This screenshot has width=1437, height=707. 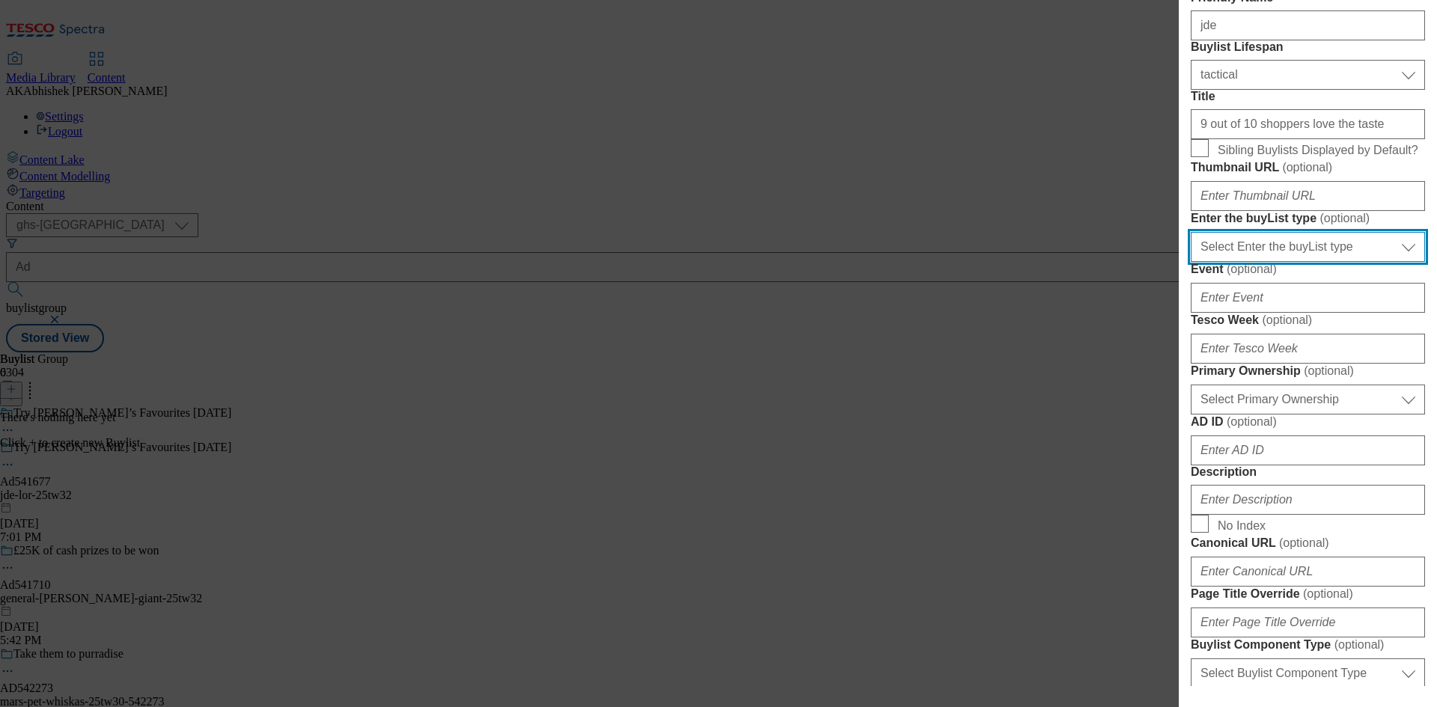 I want to click on span: No Index, so click(x=1242, y=526).